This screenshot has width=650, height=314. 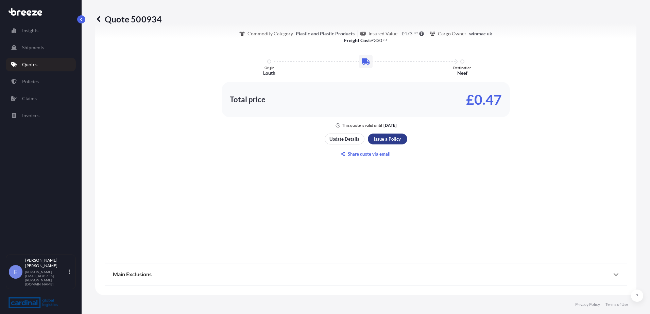 What do you see at coordinates (41, 99) in the screenshot?
I see `a: Claims` at bounding box center [41, 99].